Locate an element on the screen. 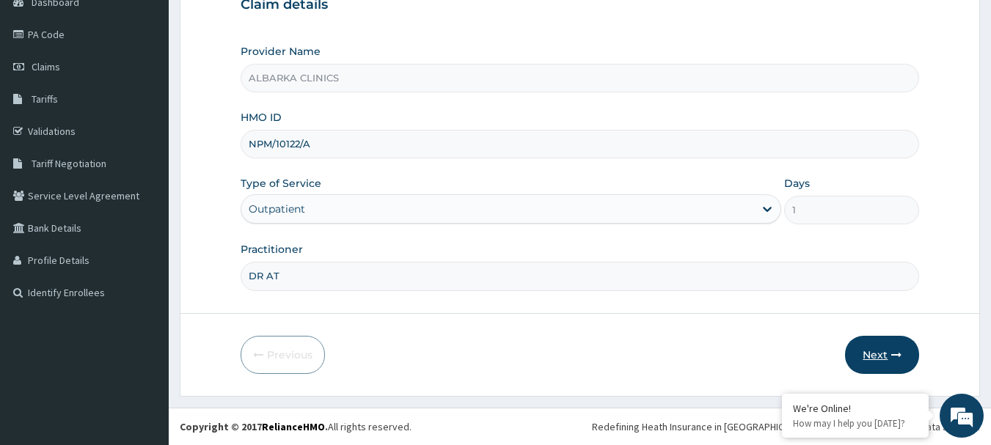 This screenshot has width=991, height=445. label: HMO ID is located at coordinates (261, 117).